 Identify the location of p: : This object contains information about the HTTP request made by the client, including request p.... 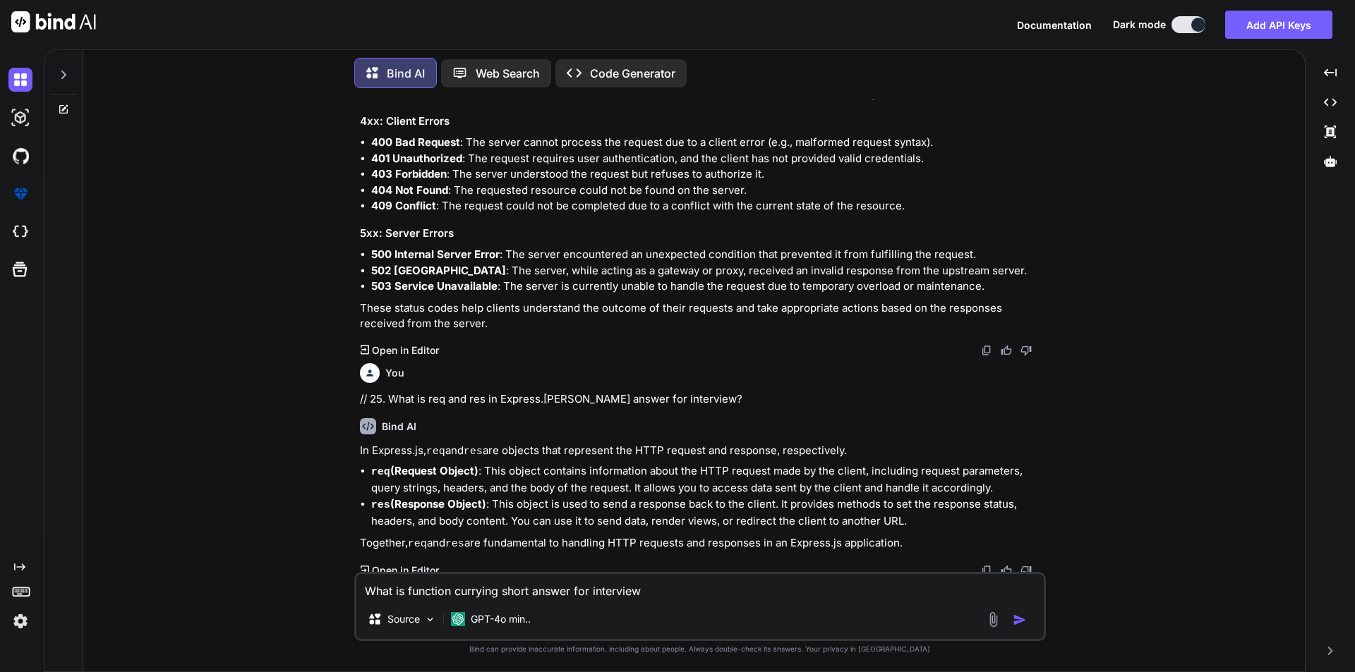
(707, 480).